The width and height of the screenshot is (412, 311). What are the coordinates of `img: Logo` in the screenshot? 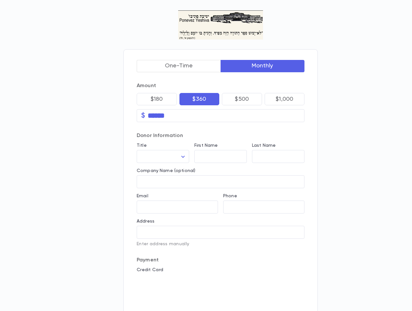 It's located at (220, 25).